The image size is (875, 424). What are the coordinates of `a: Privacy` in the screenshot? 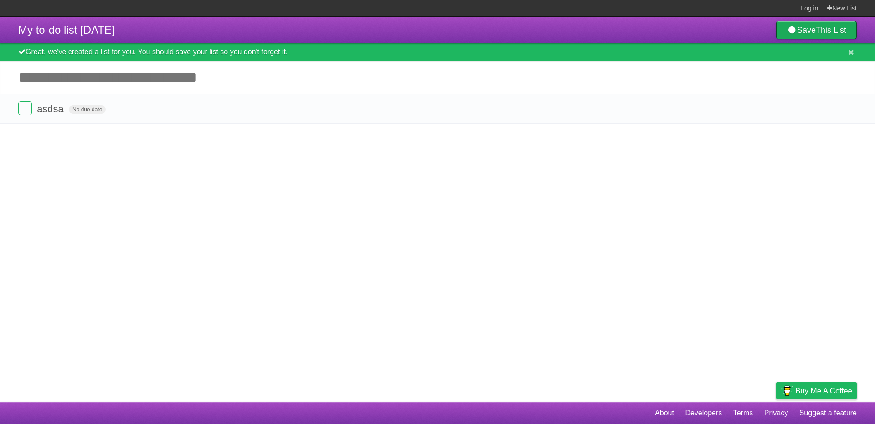 It's located at (776, 413).